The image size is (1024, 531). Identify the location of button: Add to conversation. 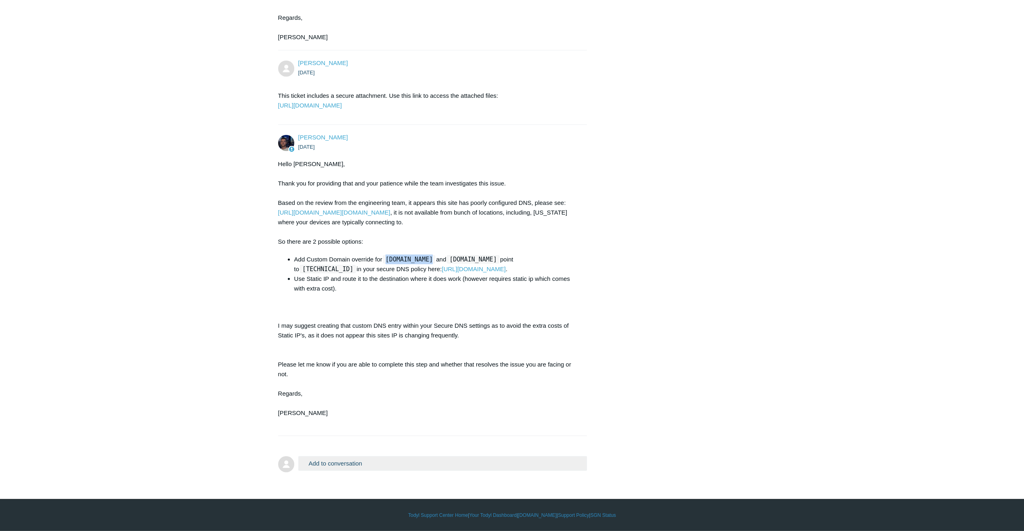
(443, 463).